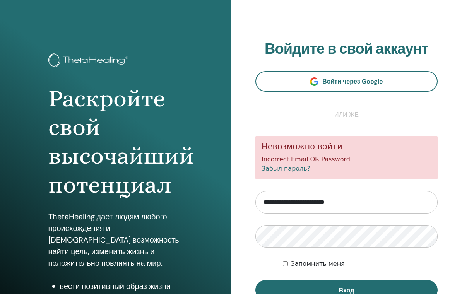 This screenshot has height=294, width=462. What do you see at coordinates (318, 264) in the screenshot?
I see `label: Запомнить меня` at bounding box center [318, 264].